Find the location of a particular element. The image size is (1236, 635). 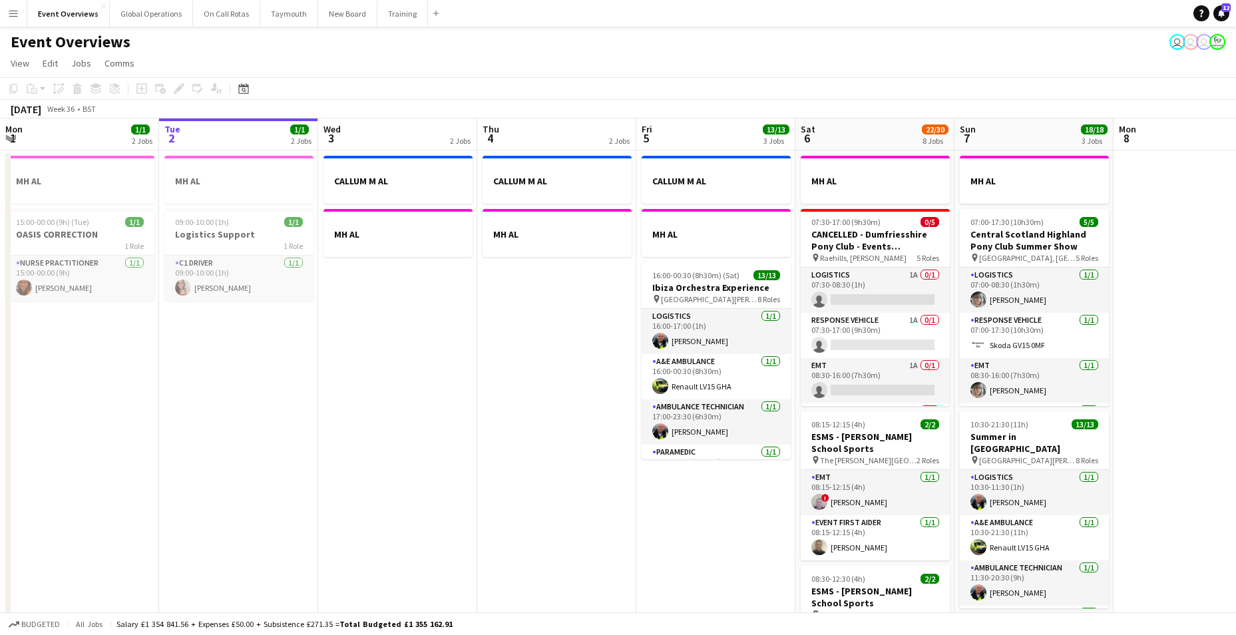

div: CALLUM M AL is located at coordinates (398, 180).